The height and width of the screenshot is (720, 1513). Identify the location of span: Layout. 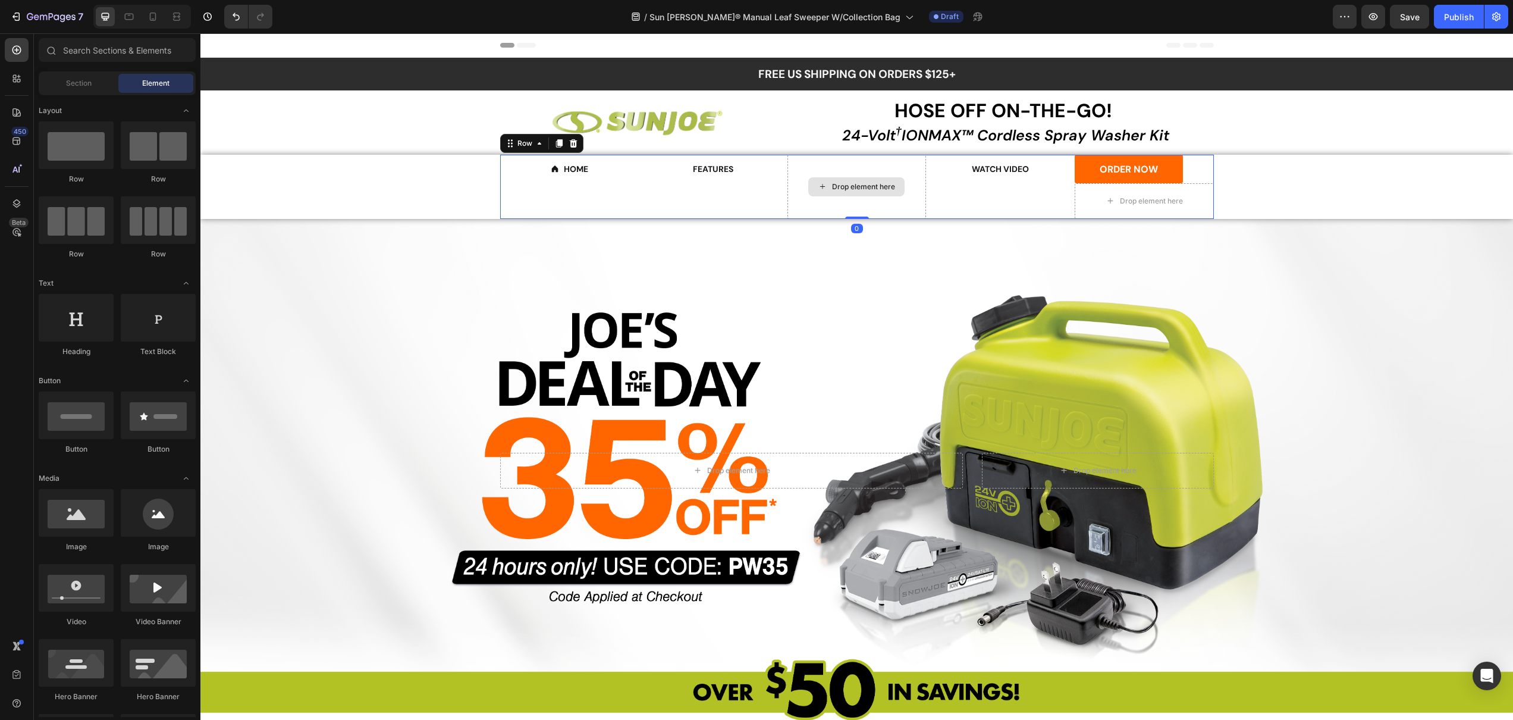
(50, 111).